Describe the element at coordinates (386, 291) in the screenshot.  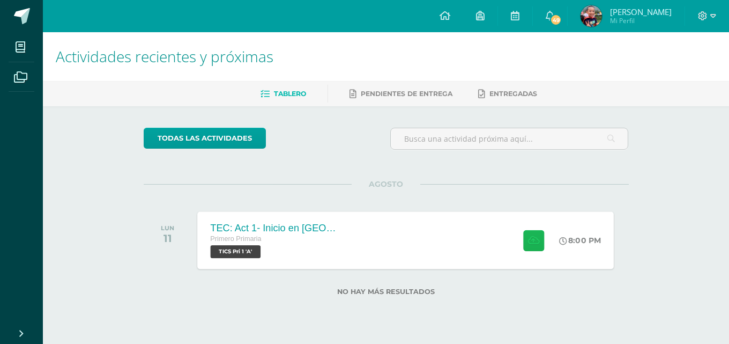
I see `label: No hay más resultados` at that location.